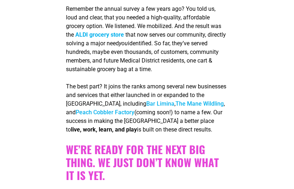 The image size is (294, 189). I want to click on a: The Mane Wildling, so click(200, 104).